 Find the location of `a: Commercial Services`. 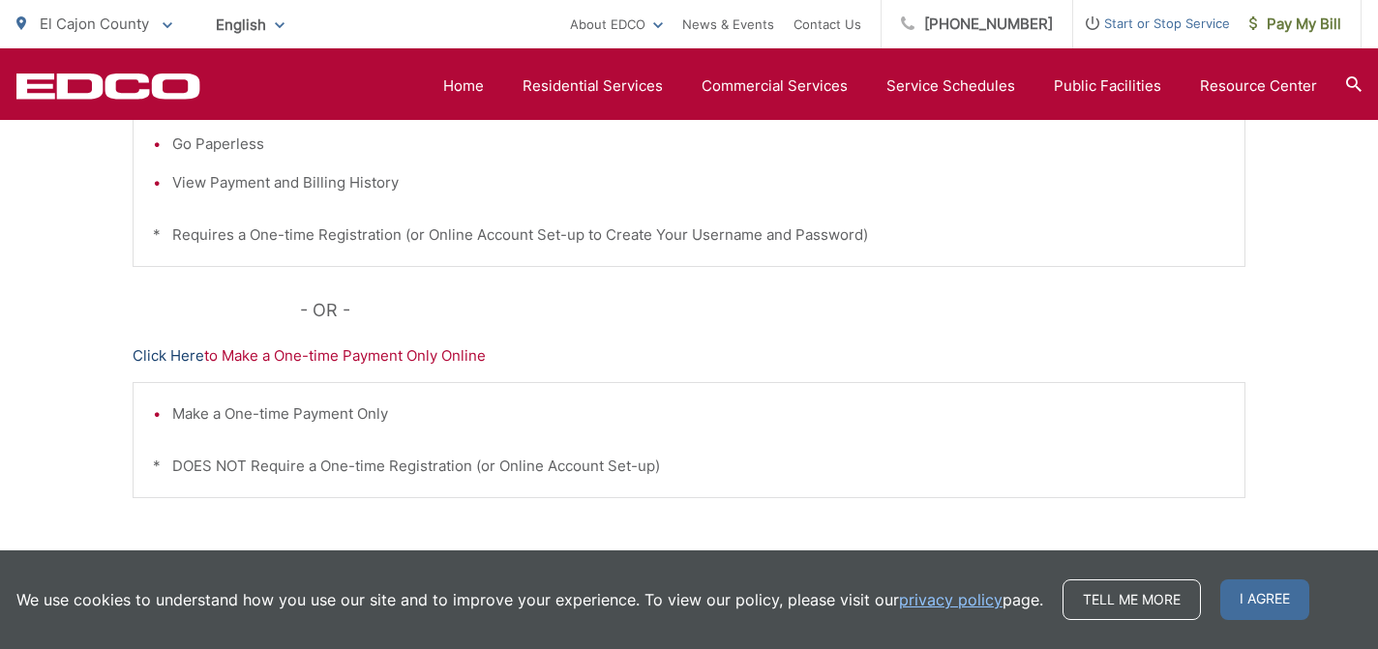

a: Commercial Services is located at coordinates (774, 86).